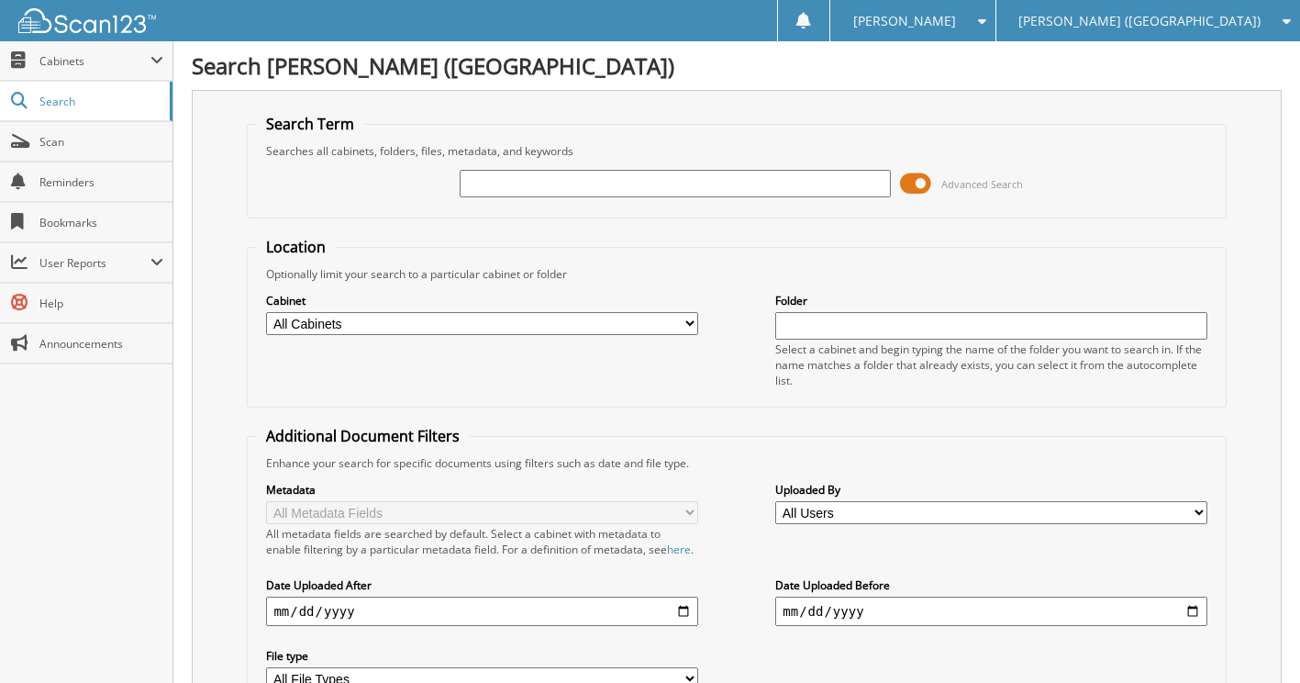 The image size is (1300, 683). I want to click on span: Announcements, so click(101, 343).